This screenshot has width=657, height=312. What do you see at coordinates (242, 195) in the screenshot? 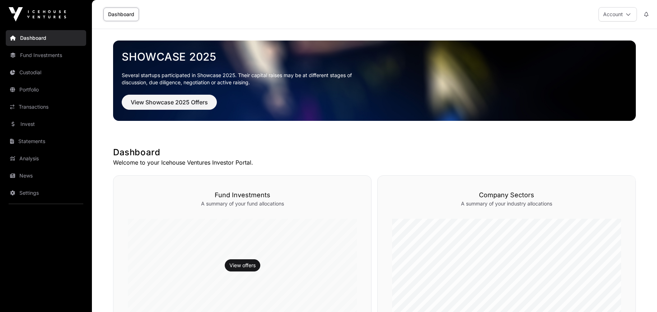
I see `h3: Fund Investments` at bounding box center [242, 195].